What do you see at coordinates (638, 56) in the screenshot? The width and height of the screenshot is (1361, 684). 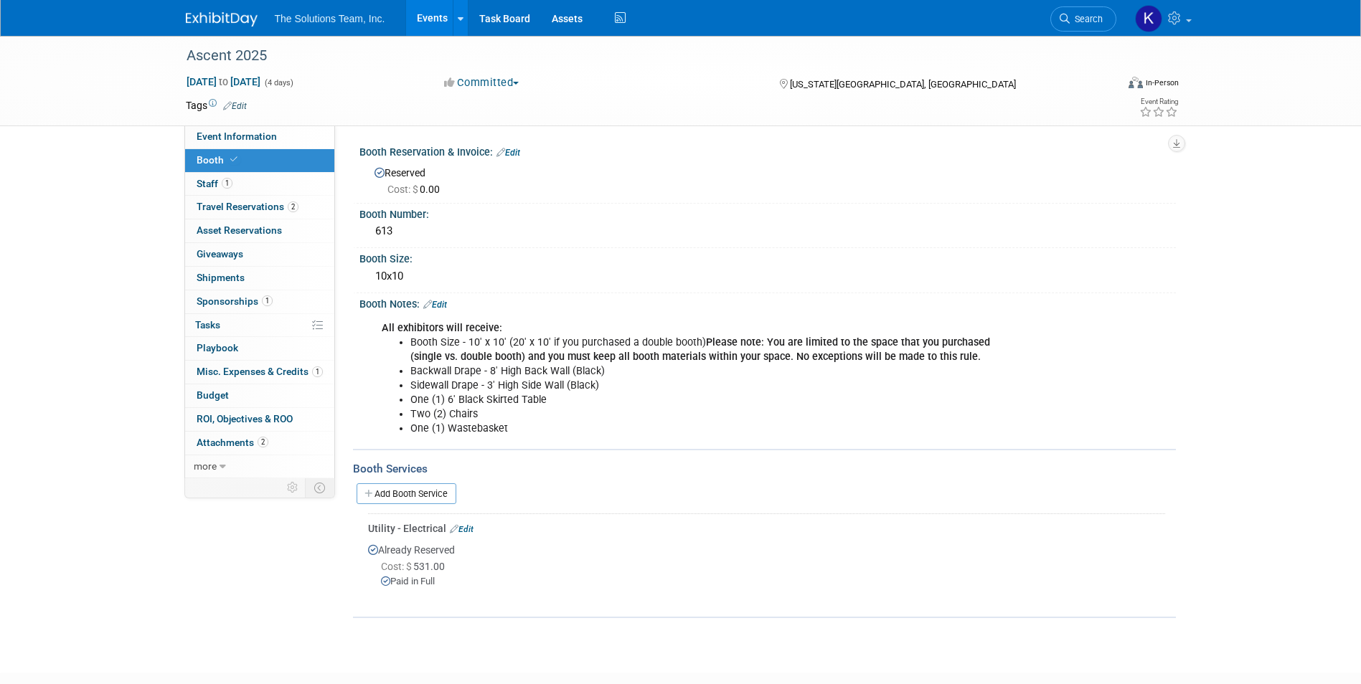 I see `div: Ascent 2025` at bounding box center [638, 56].